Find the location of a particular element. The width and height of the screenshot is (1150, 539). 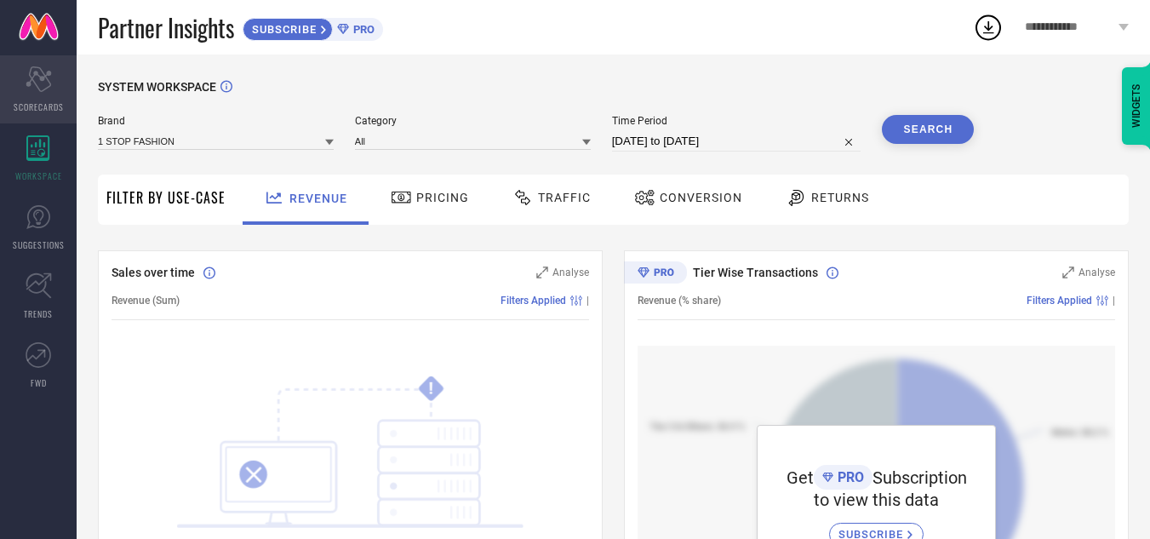

span: Revenue (% share) is located at coordinates (680, 301).